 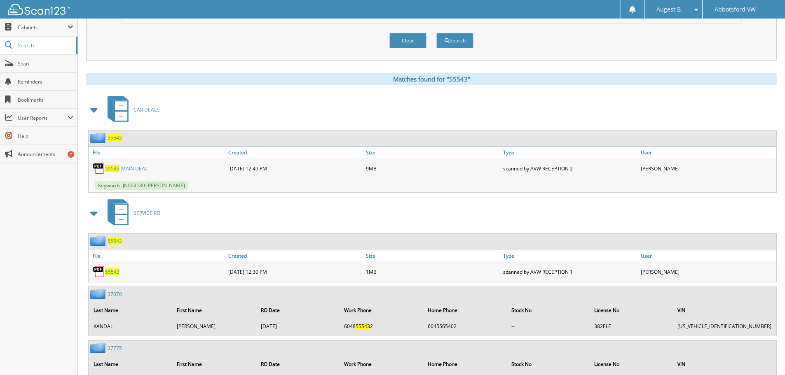 What do you see at coordinates (432, 272) in the screenshot?
I see `div: 1MB` at bounding box center [432, 272].